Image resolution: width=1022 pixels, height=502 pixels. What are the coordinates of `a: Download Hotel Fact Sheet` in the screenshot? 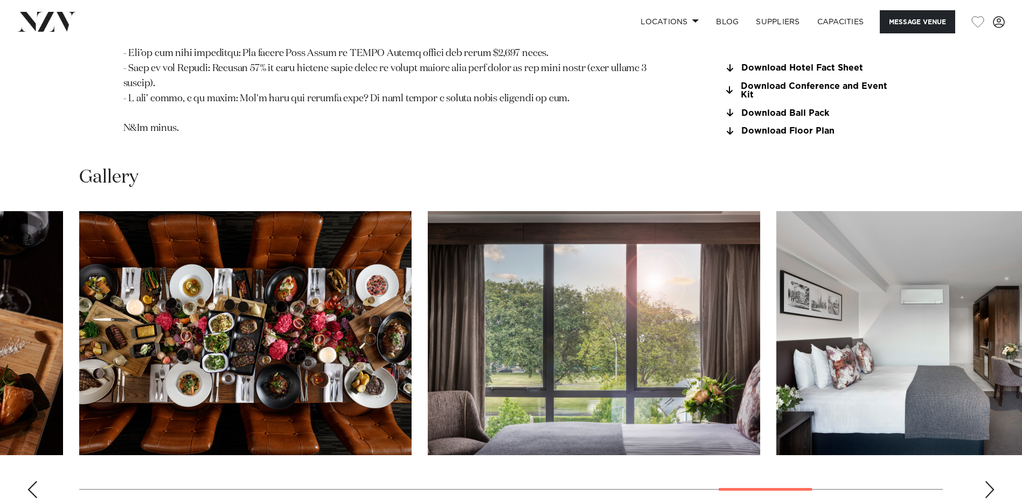 It's located at (812, 68).